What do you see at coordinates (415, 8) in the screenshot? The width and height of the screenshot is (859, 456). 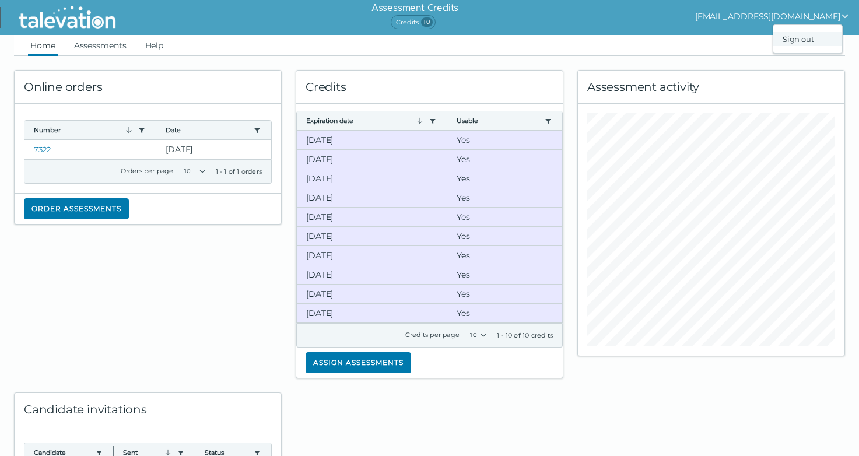 I see `h6: Assessment Credits` at bounding box center [415, 8].